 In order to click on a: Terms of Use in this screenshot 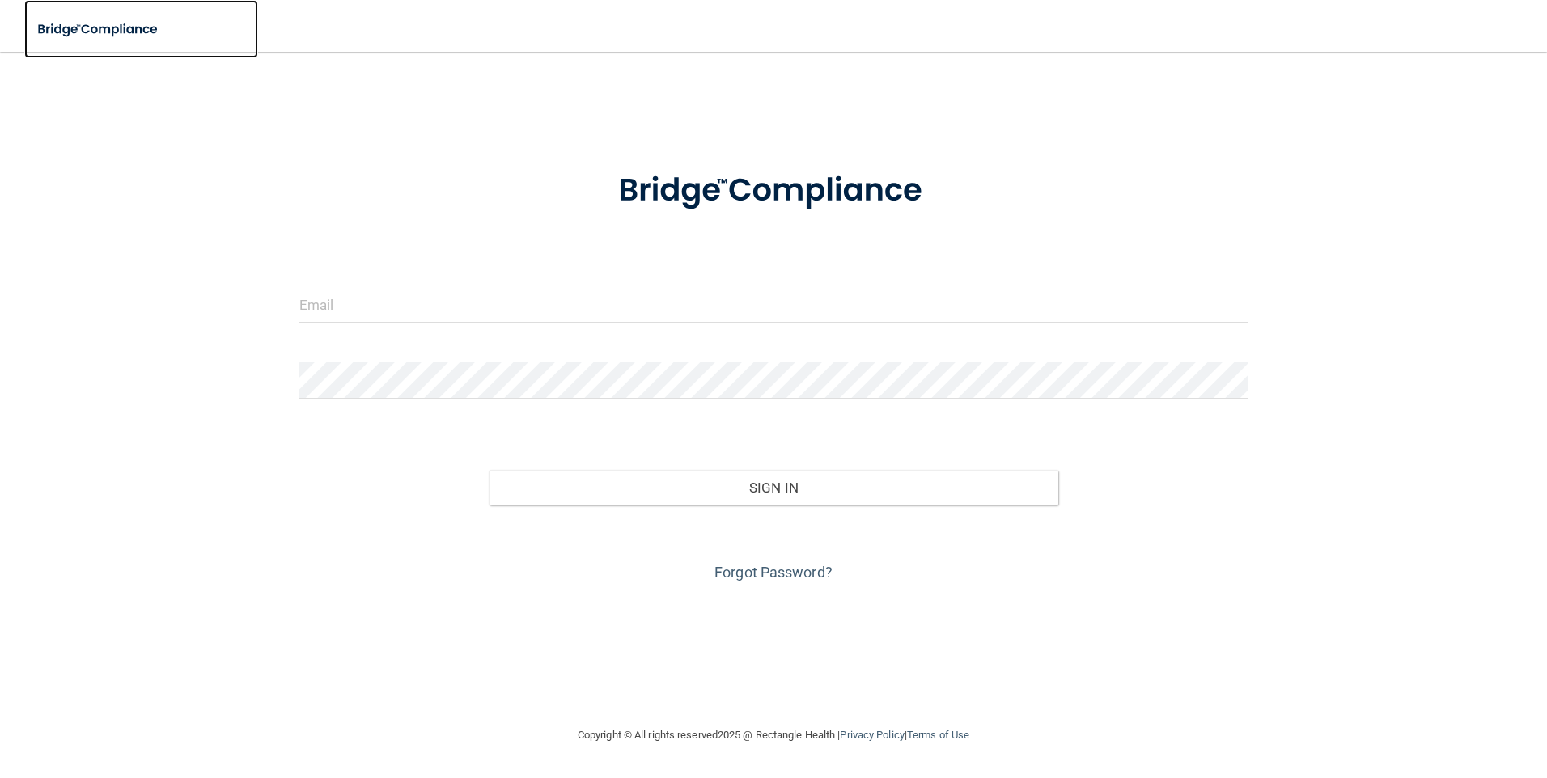, I will do `click(938, 735)`.